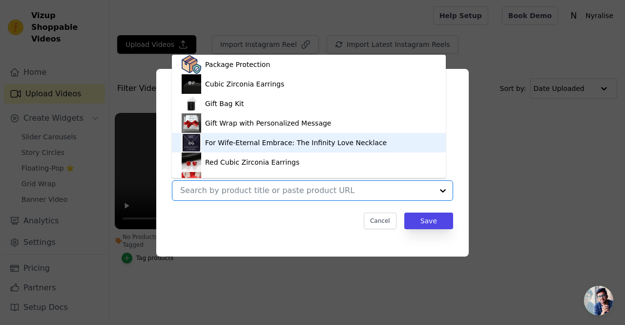 This screenshot has width=625, height=325. Describe the element at coordinates (237, 64) in the screenshot. I see `div: Package Protection` at that location.